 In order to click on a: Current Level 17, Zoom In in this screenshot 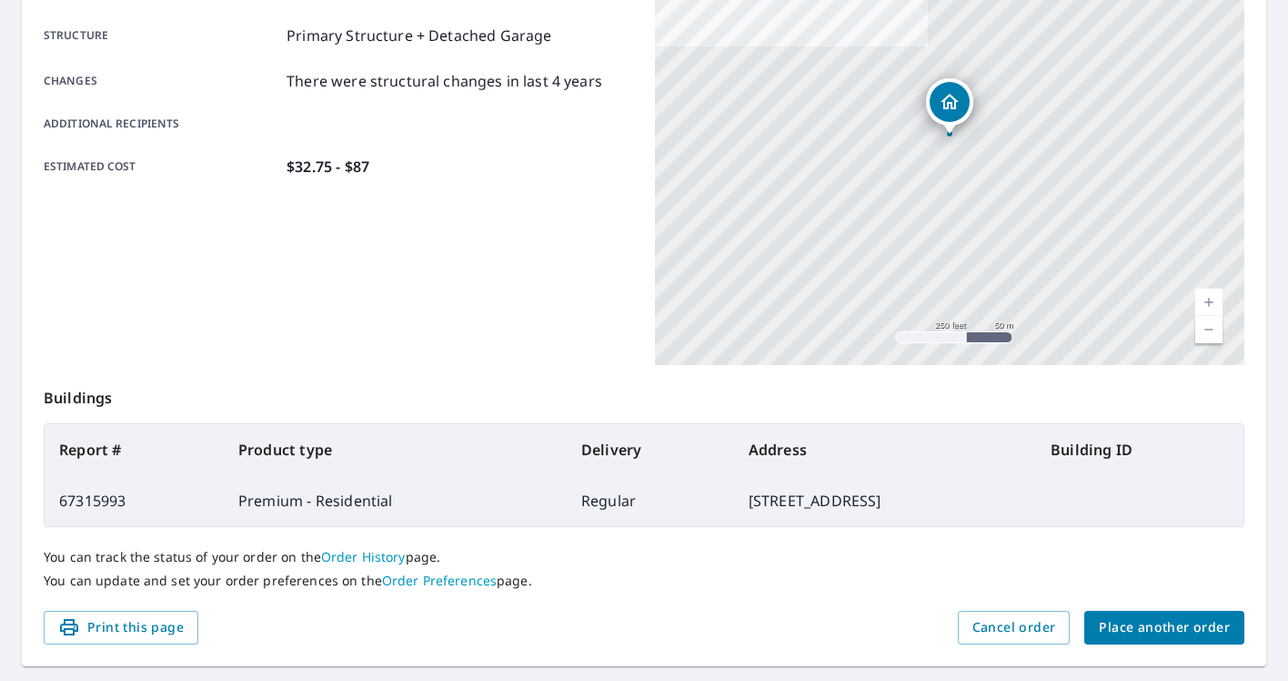, I will do `click(1209, 302)`.